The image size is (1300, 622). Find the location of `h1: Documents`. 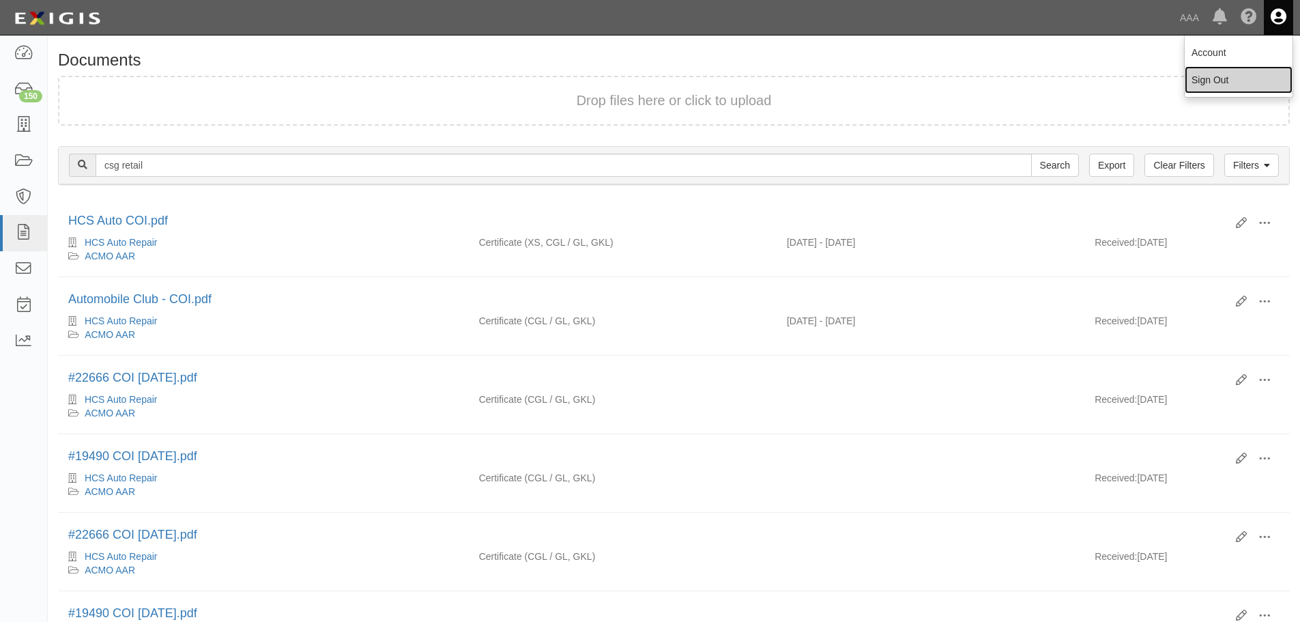

h1: Documents is located at coordinates (673, 60).